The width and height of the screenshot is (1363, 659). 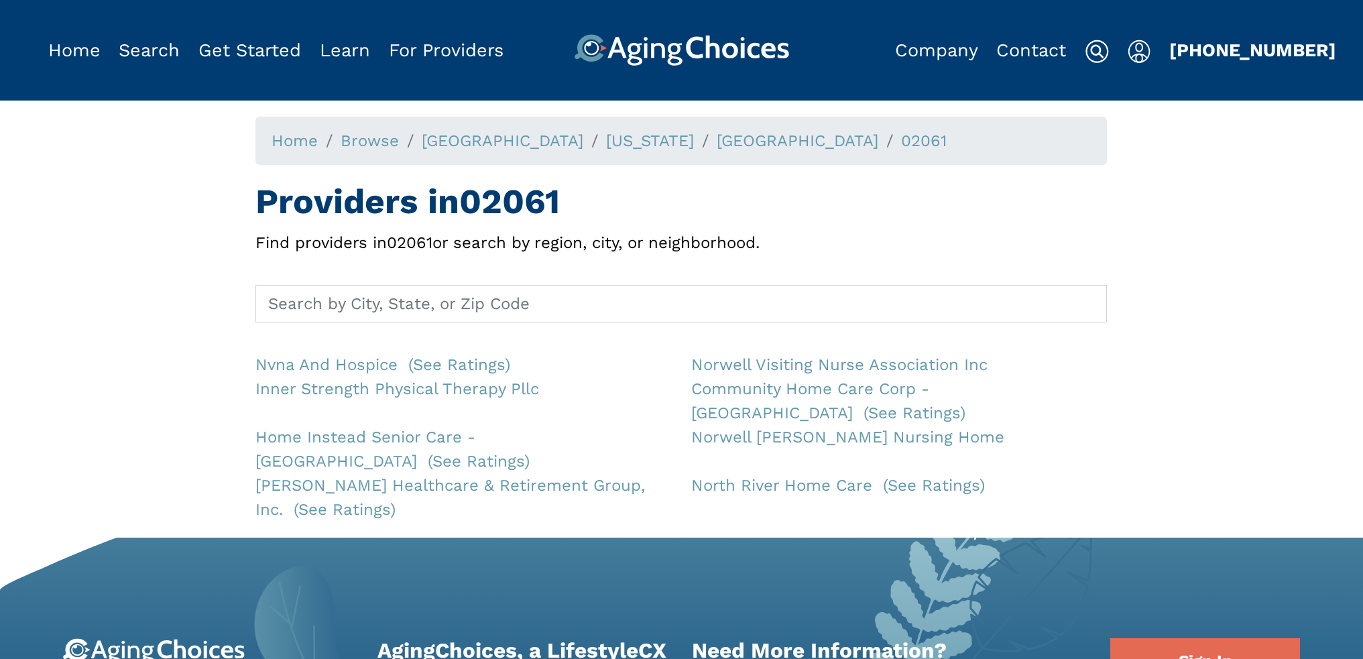 What do you see at coordinates (839, 365) in the screenshot?
I see `a: Norwell Visiting Nurse Association Inc` at bounding box center [839, 365].